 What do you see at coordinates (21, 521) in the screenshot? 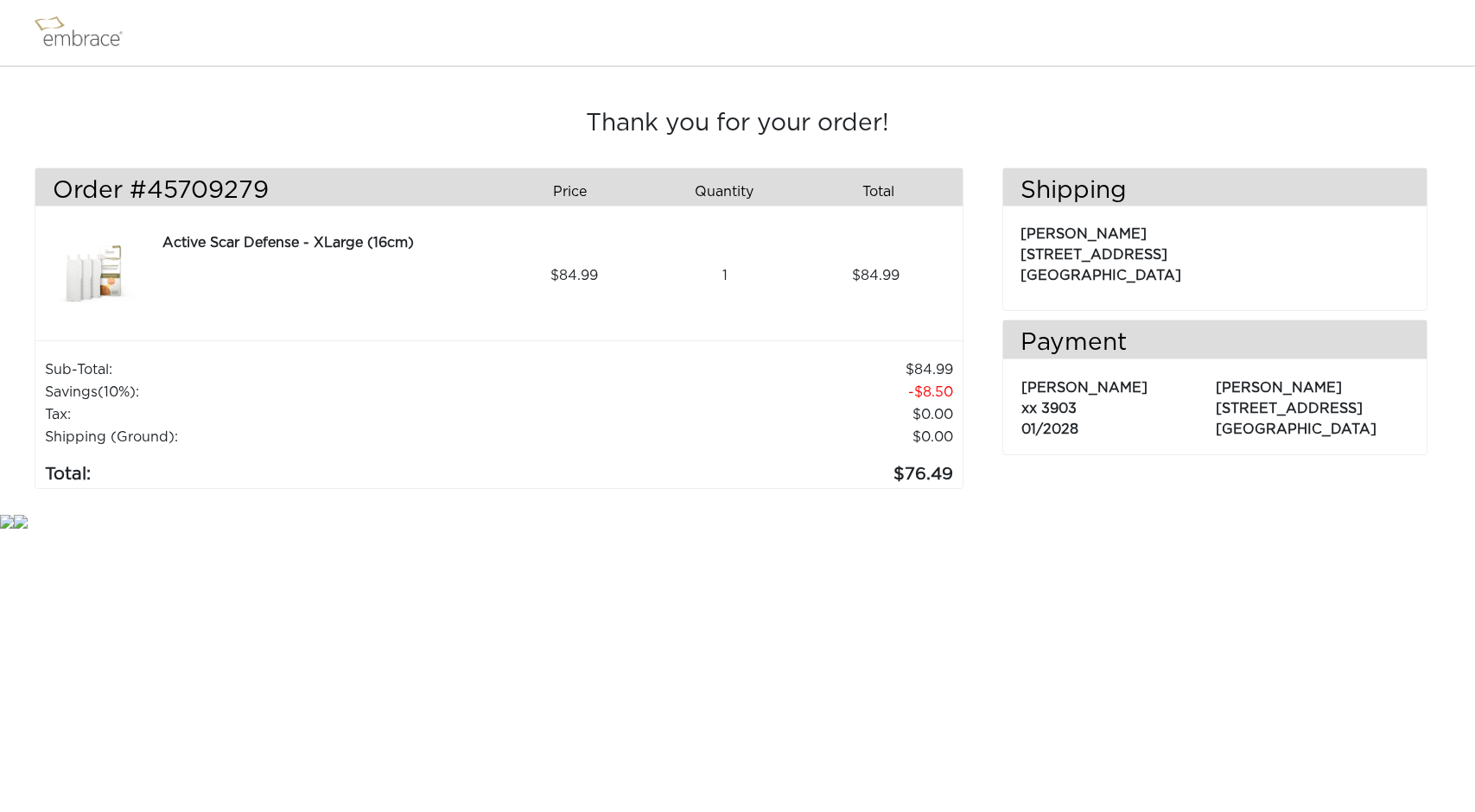
I see `img: star.gif` at bounding box center [21, 521].